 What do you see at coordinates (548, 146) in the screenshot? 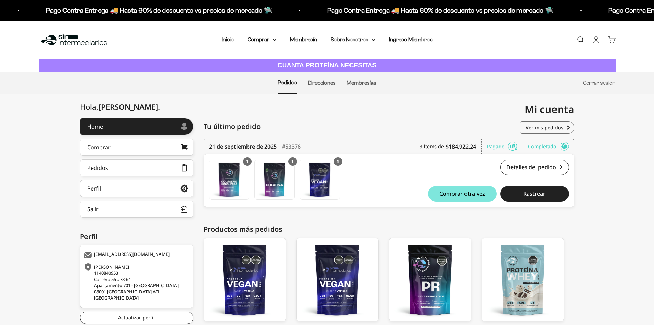
I see `div: Completado` at bounding box center [548, 146].